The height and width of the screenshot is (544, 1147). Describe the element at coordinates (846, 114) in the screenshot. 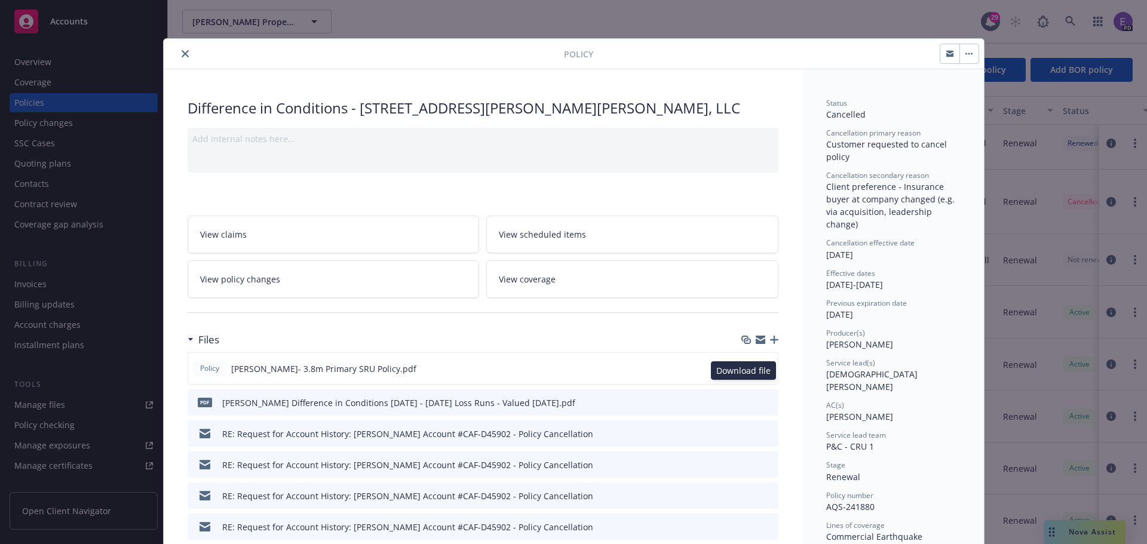

I see `span: Cancelled` at that location.